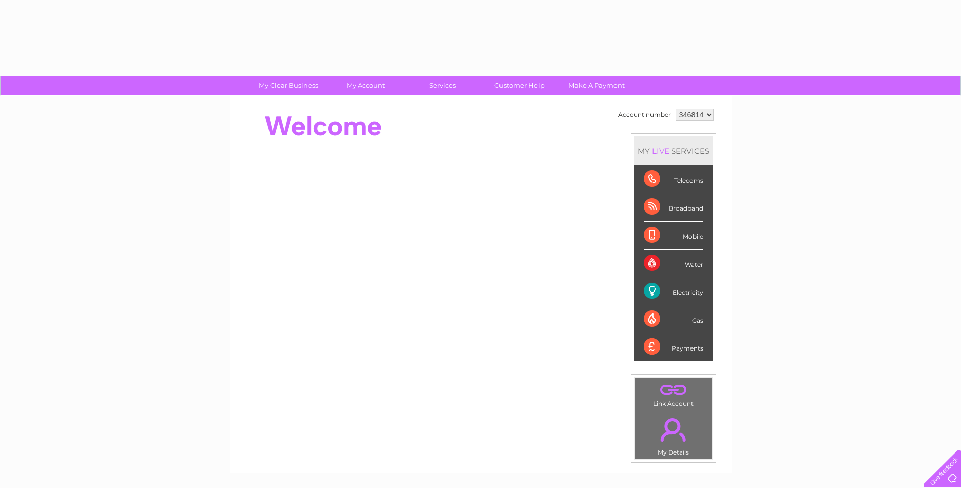  Describe the element at coordinates (597, 85) in the screenshot. I see `a: Make A Payment` at that location.